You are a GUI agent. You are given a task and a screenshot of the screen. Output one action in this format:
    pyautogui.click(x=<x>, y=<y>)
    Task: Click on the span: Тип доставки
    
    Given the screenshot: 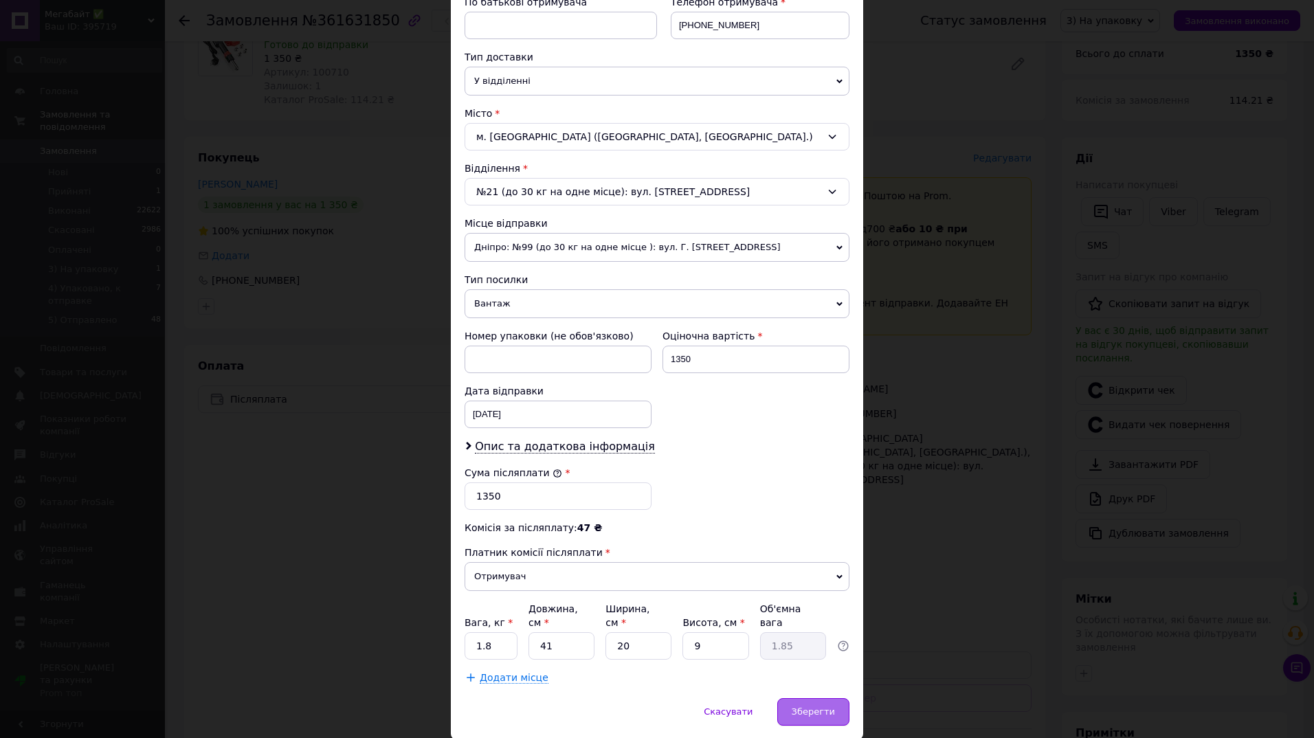 What is the action you would take?
    pyautogui.click(x=499, y=57)
    